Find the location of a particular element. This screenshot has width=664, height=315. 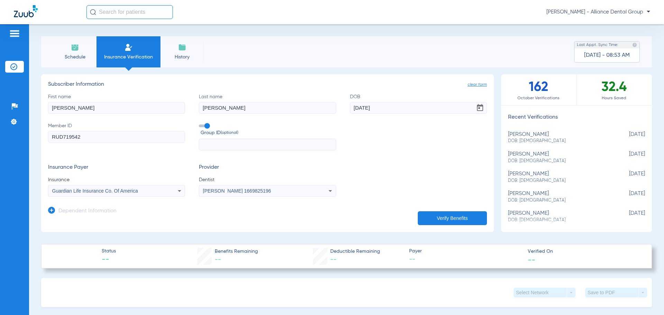

span: Insurance Verification is located at coordinates (128, 57).